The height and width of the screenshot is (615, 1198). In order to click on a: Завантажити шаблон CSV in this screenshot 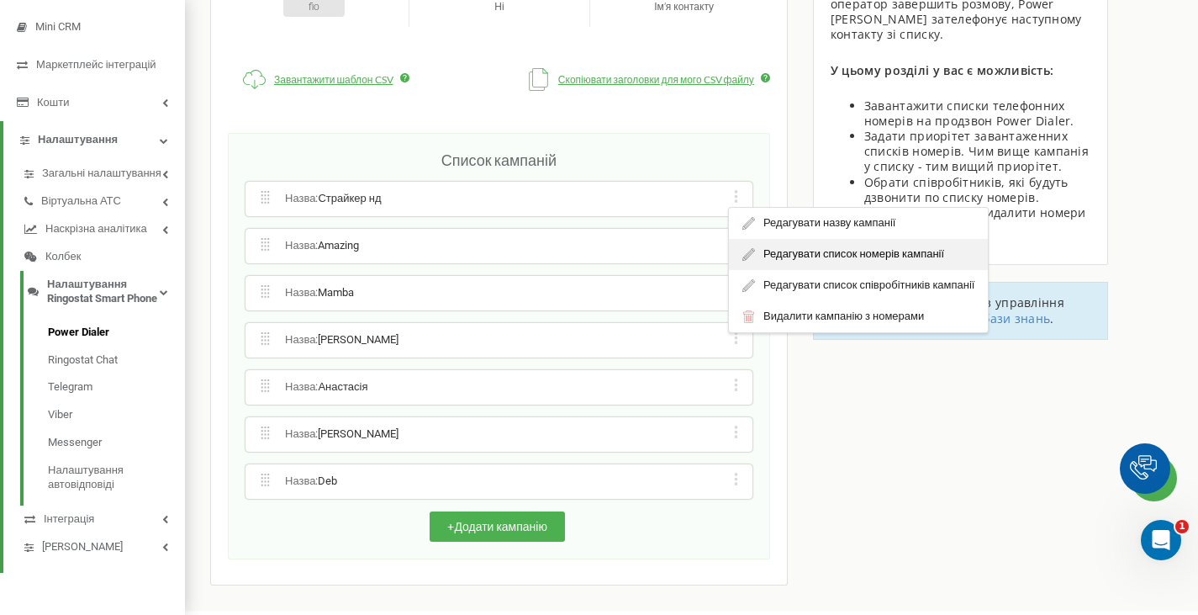, I will do `click(313, 80)`.